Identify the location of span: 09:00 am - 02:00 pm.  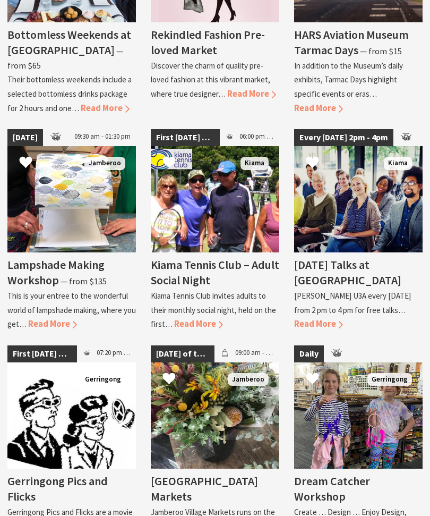
(255, 354).